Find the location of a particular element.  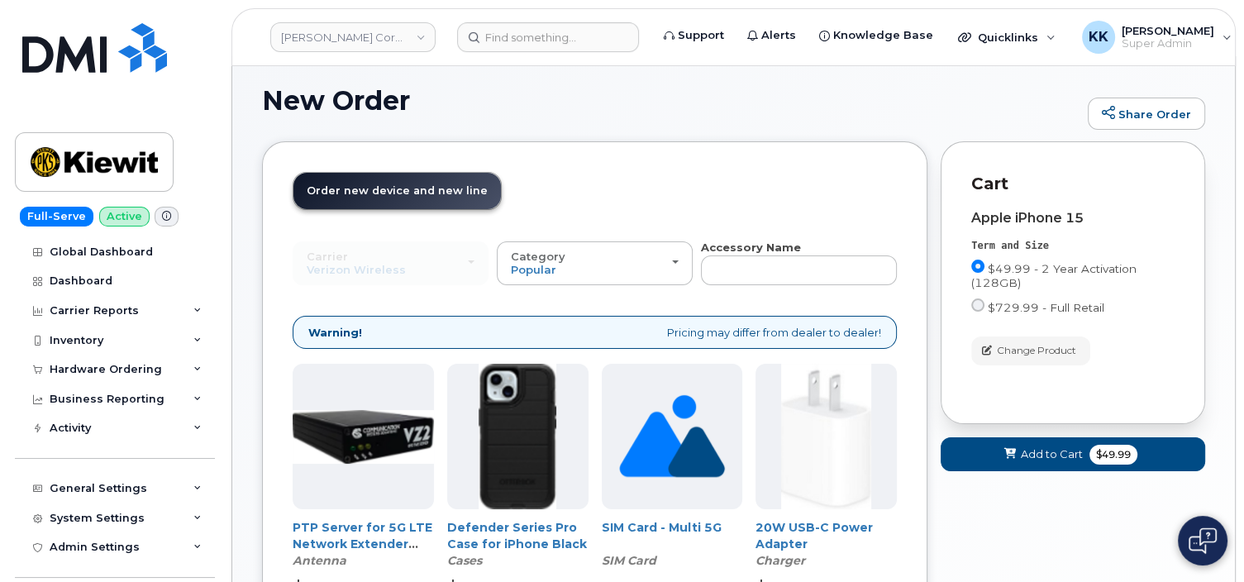

img: no_image_found-2caef05468ed5679b831cfe6fc140e25e0c280774317ffc20a367ab7fd17291e.png is located at coordinates (671, 437).